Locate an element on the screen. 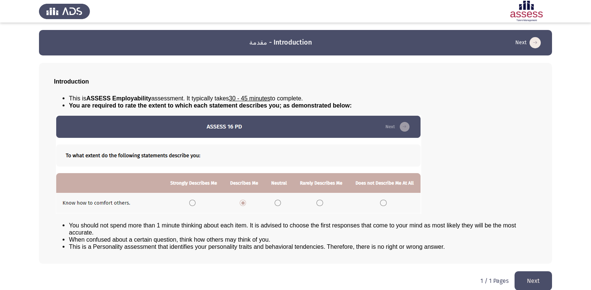 This screenshot has height=290, width=591. p: 1 / 1 Pages is located at coordinates (494, 281).